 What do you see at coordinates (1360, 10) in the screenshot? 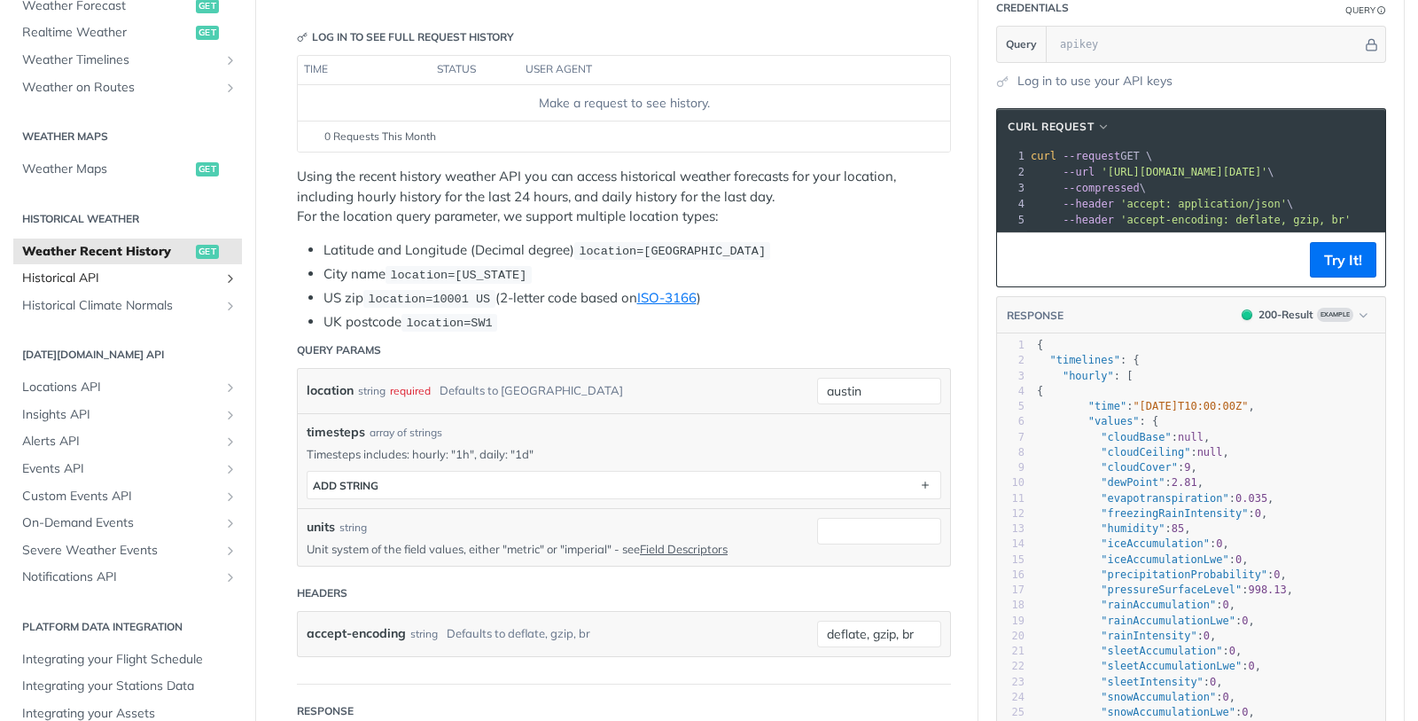
I see `div: Query` at bounding box center [1360, 10].